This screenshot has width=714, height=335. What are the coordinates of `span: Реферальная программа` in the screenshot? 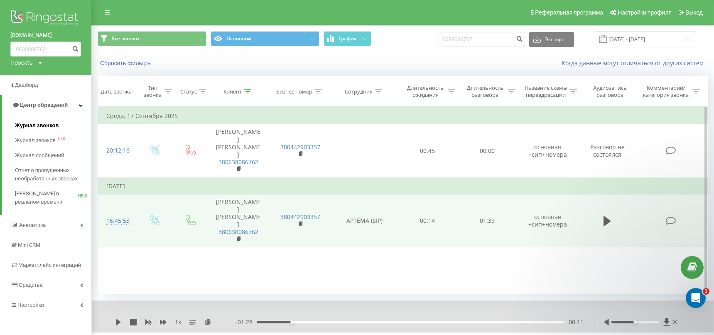 It's located at (569, 12).